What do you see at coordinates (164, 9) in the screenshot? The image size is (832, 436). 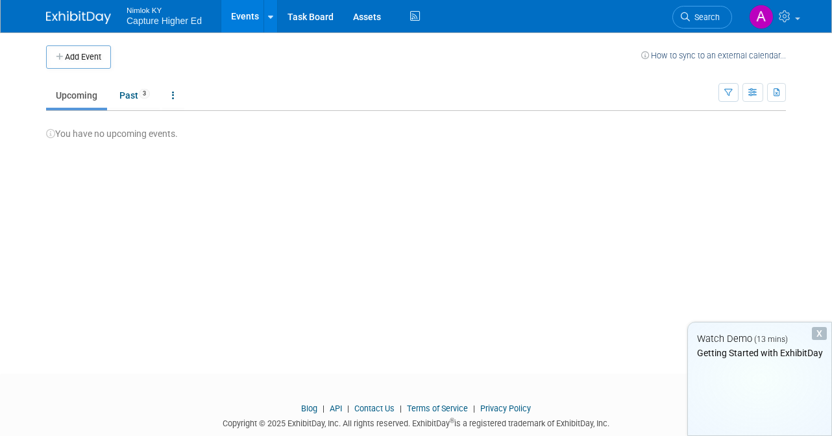 I see `span: Nimlok KY` at bounding box center [164, 9].